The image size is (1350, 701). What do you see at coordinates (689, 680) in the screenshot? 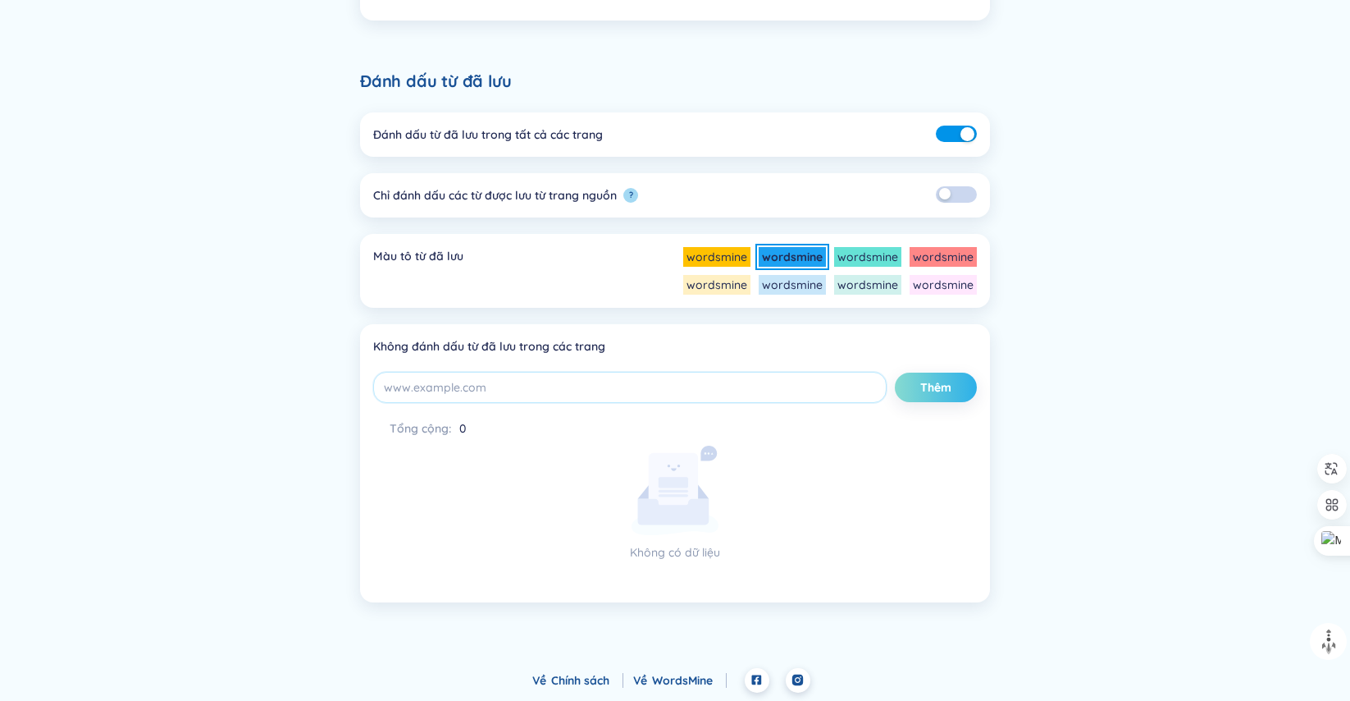
I see `a: WordsMine` at bounding box center [689, 680].